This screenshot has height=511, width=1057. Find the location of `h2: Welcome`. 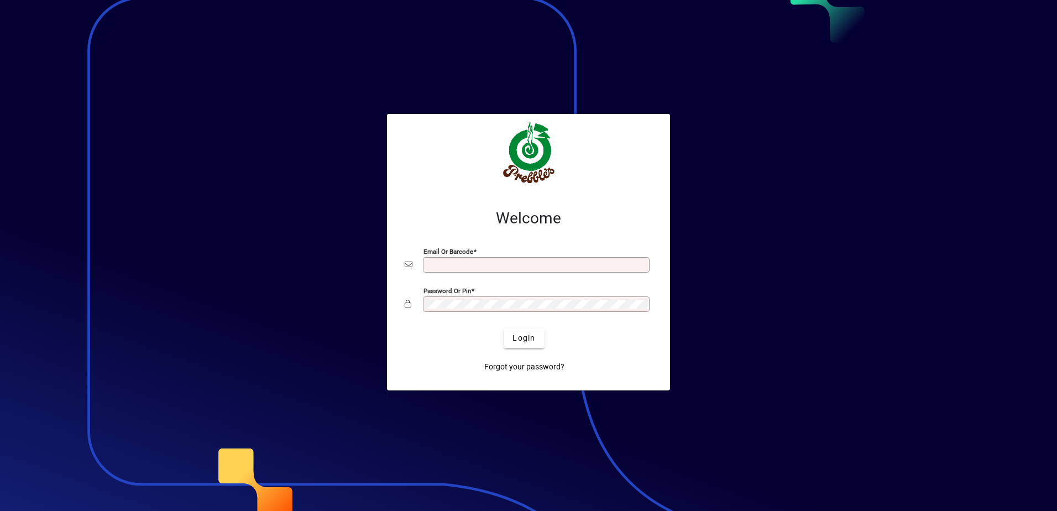

h2: Welcome is located at coordinates (528, 218).